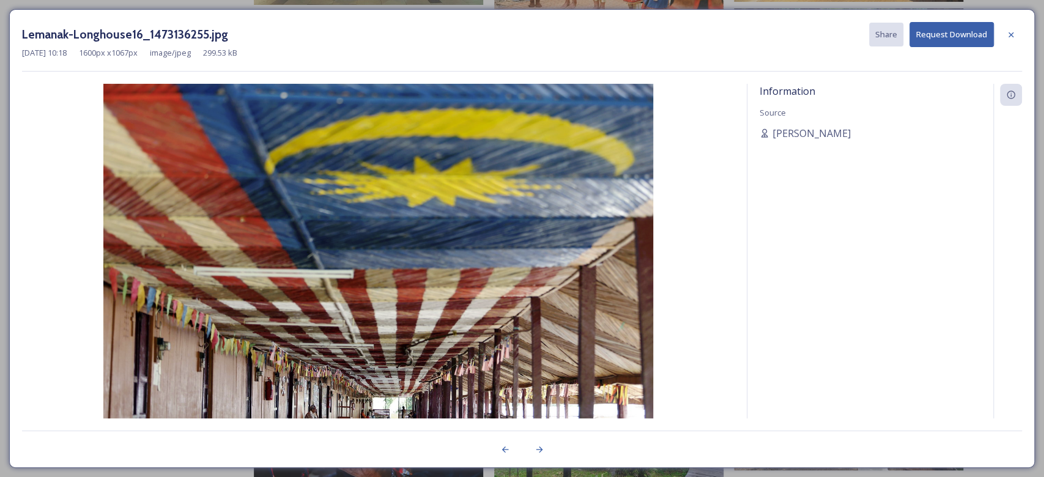 The height and width of the screenshot is (477, 1044). Describe the element at coordinates (952, 34) in the screenshot. I see `button: Request Download` at that location.